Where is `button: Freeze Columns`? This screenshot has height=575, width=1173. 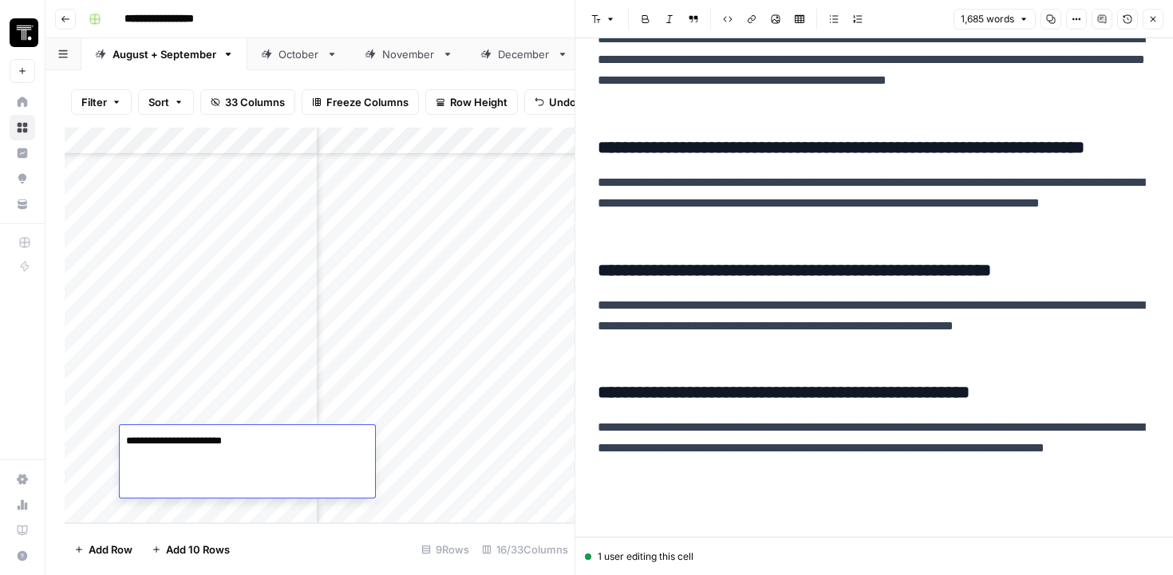 button: Freeze Columns is located at coordinates (360, 102).